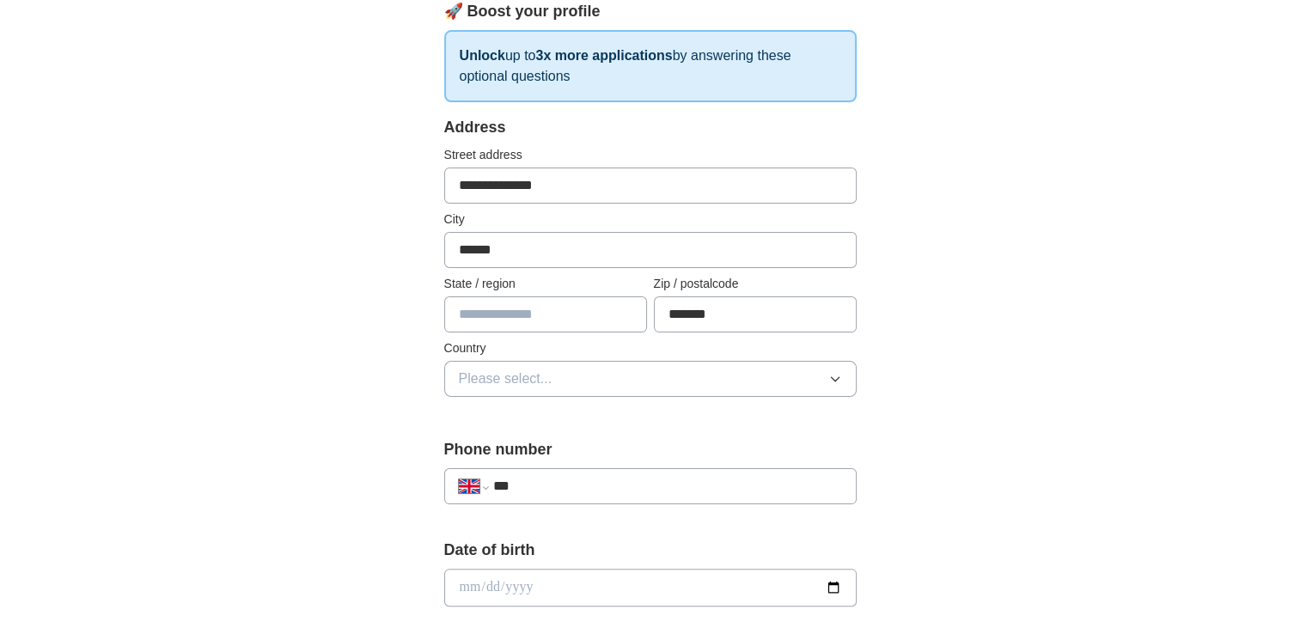 Image resolution: width=1300 pixels, height=634 pixels. I want to click on span: Please select..., so click(505, 379).